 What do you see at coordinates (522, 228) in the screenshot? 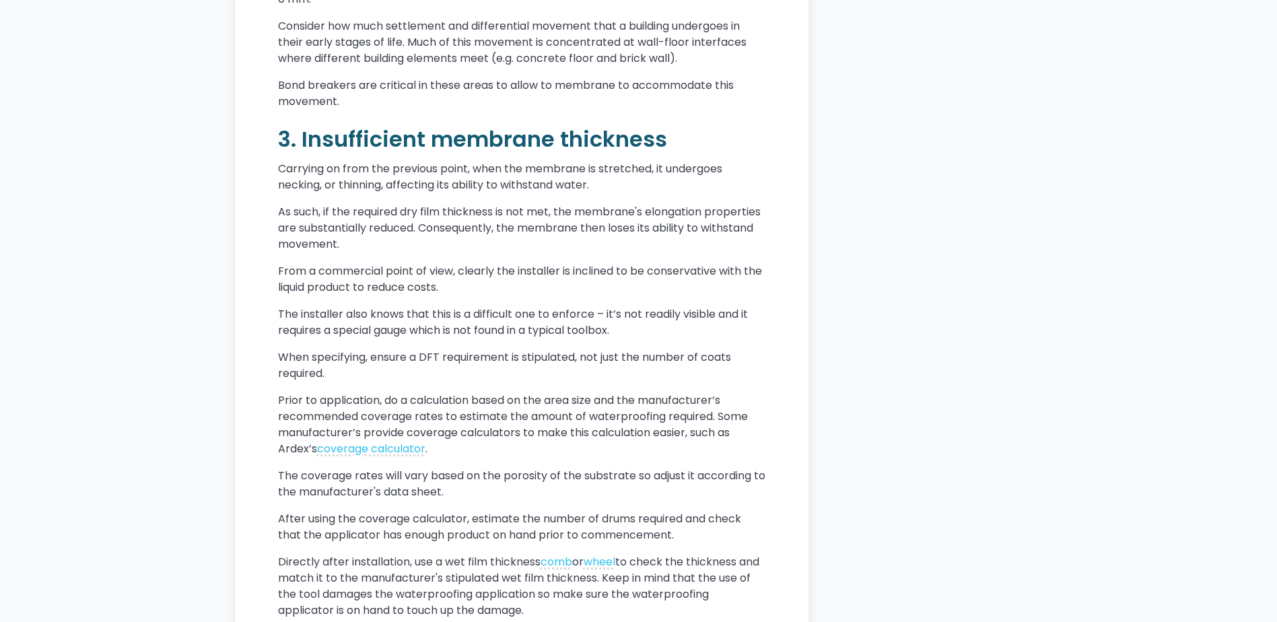
I see `p: As such, if the required dry film thickness is not met, the membrane's elongation properties are ...` at bounding box center [522, 228].